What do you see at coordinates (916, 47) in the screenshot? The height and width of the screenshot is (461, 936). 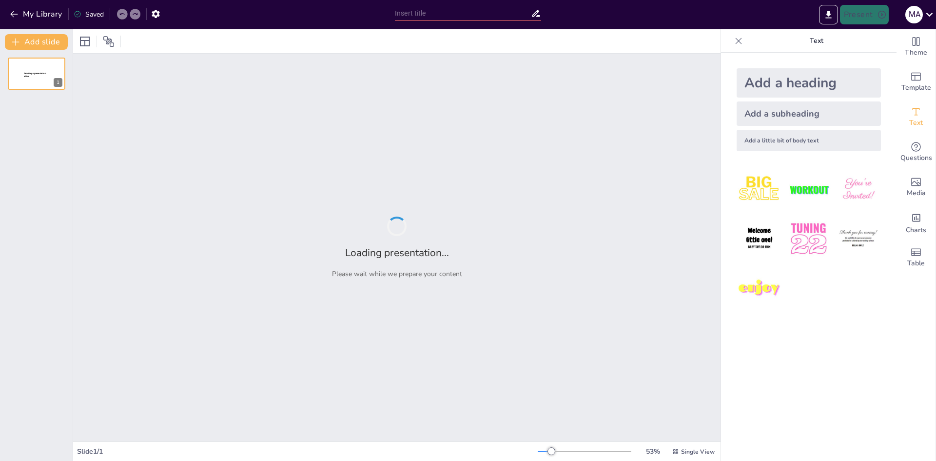 I see `div: Change the overall theme` at bounding box center [916, 47].